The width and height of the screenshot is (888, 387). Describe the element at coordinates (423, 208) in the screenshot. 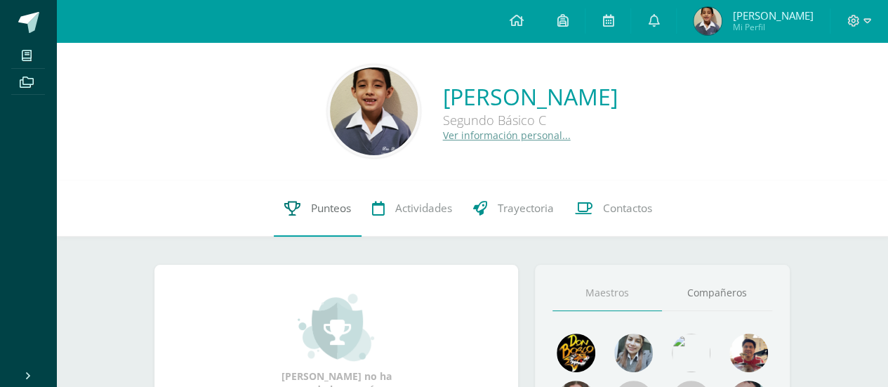

I see `span: Actividades` at that location.